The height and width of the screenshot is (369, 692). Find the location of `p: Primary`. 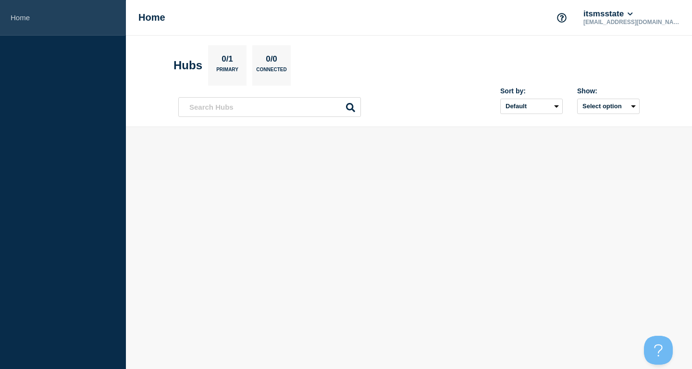

p: Primary is located at coordinates (227, 72).